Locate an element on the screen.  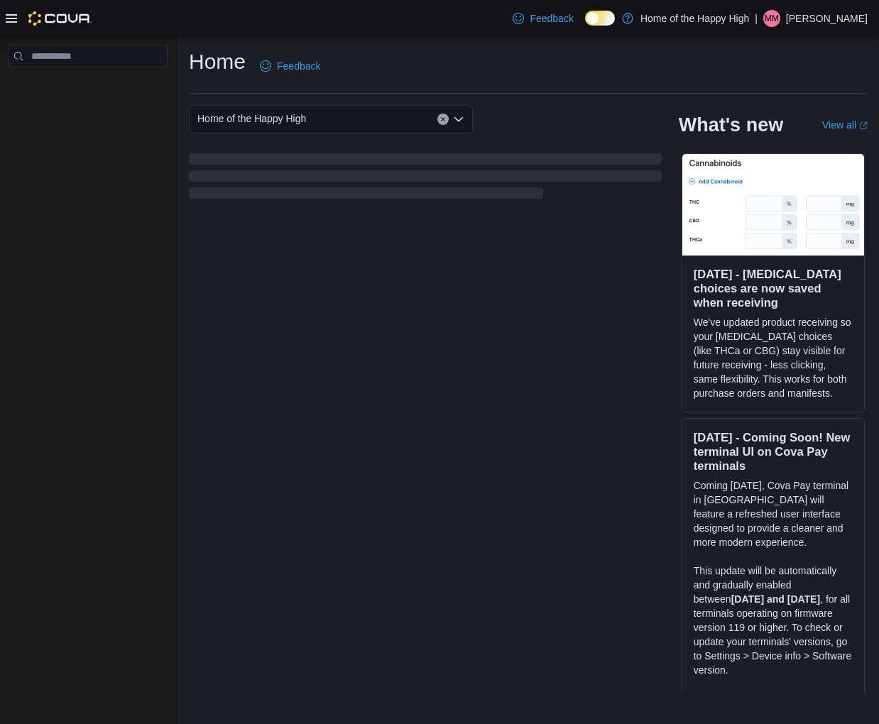
button: Clear input is located at coordinates (443, 119).